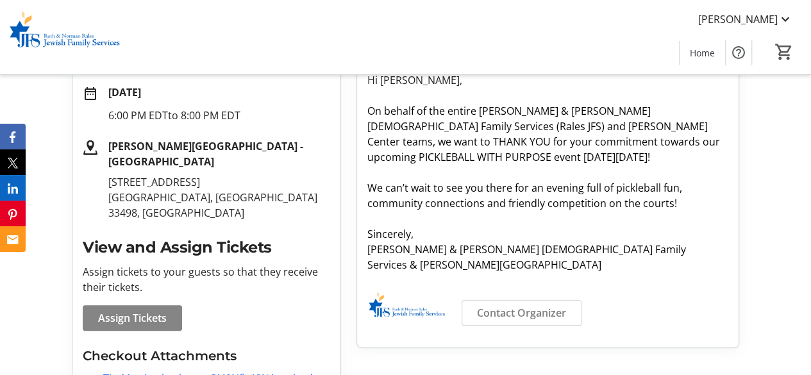  Describe the element at coordinates (784, 52) in the screenshot. I see `button: Cart` at that location.